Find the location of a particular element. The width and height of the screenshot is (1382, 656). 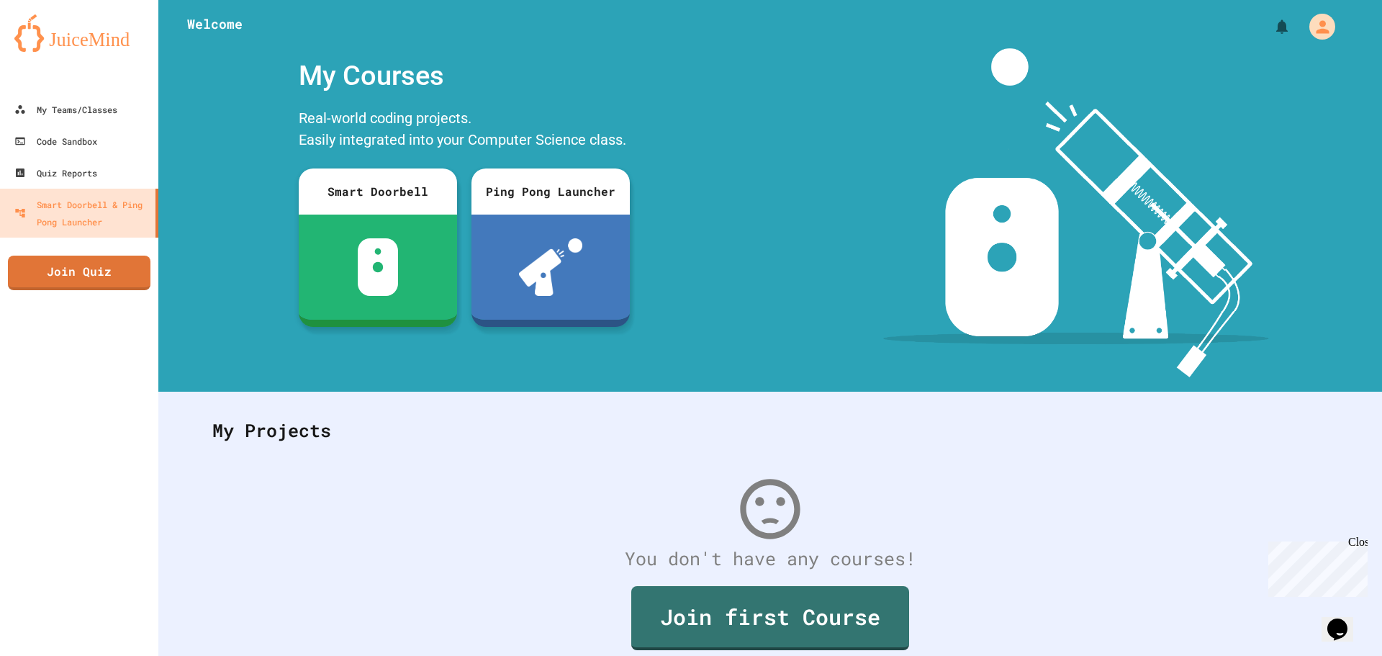

div: Smart Doorbell & Ping Pong Launcher is located at coordinates (82, 213).